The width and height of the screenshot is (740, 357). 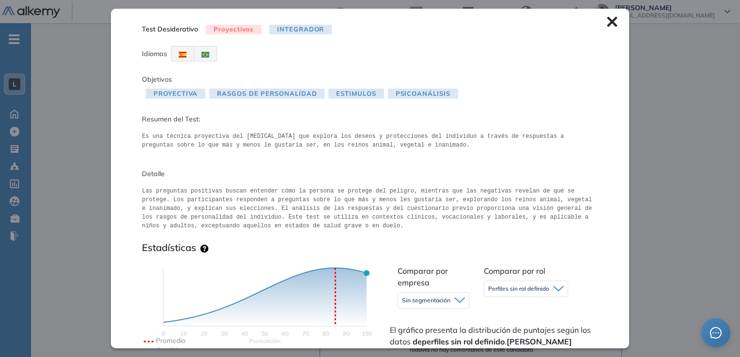 What do you see at coordinates (356, 93) in the screenshot?
I see `span: Estimulos` at bounding box center [356, 93].